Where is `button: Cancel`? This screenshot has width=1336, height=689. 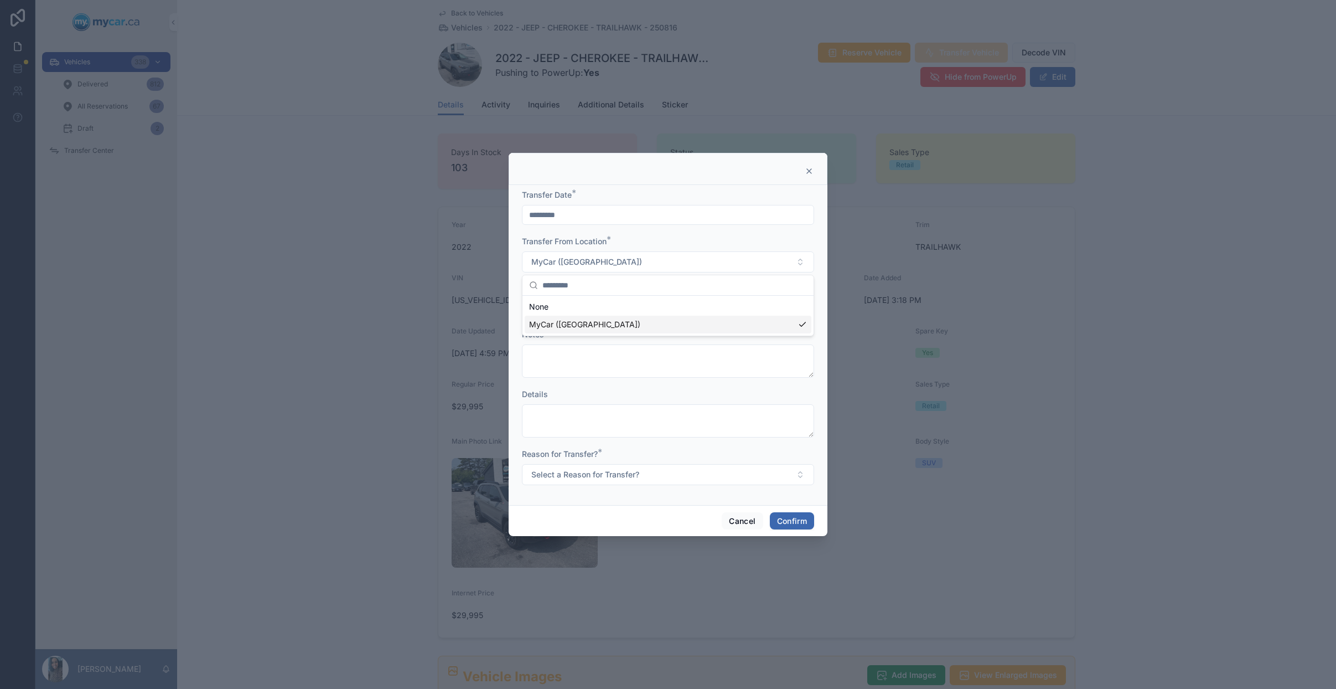
button: Cancel is located at coordinates (742, 521).